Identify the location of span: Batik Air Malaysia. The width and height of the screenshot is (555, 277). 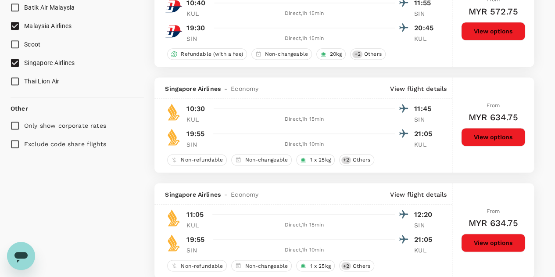
(50, 7).